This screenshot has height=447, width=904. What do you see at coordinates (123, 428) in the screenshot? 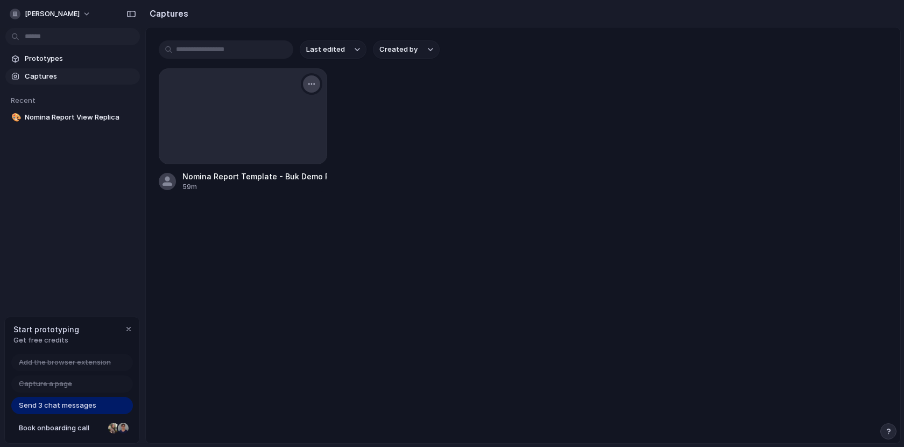
I see `div: Christian Iacullo` at bounding box center [123, 428].